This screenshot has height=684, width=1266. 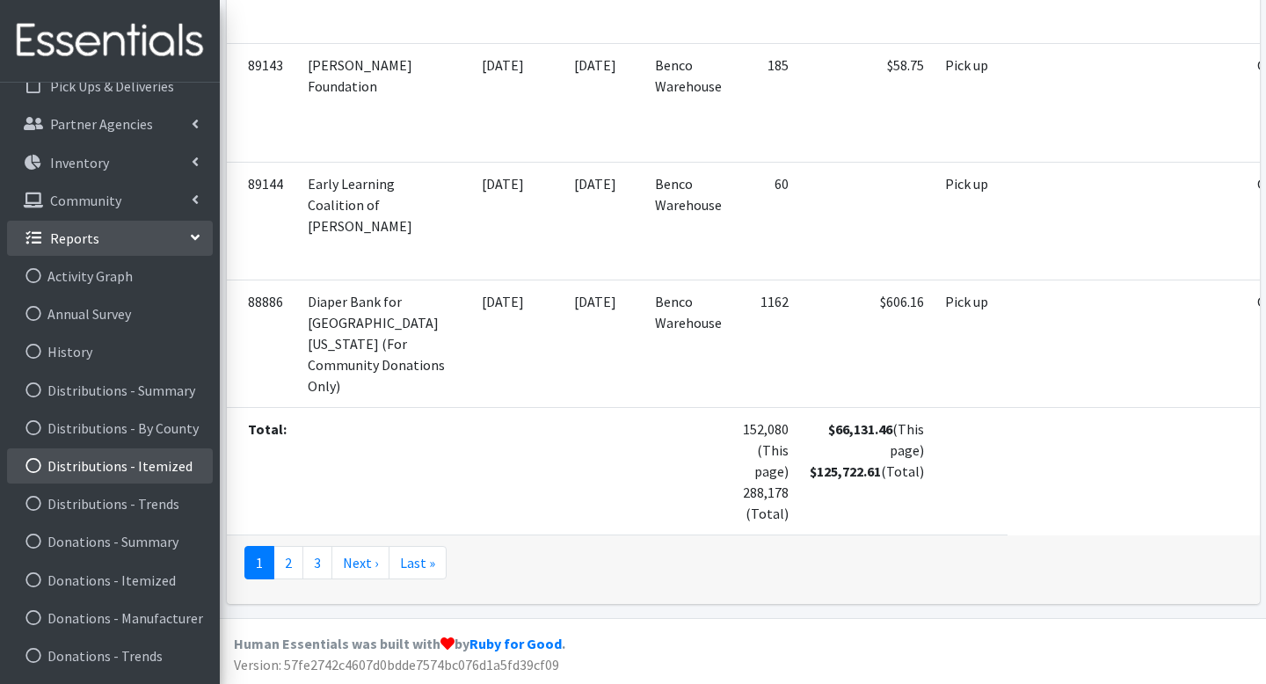 What do you see at coordinates (867, 471) in the screenshot?
I see `td: (This page) (Total)` at bounding box center [867, 471].